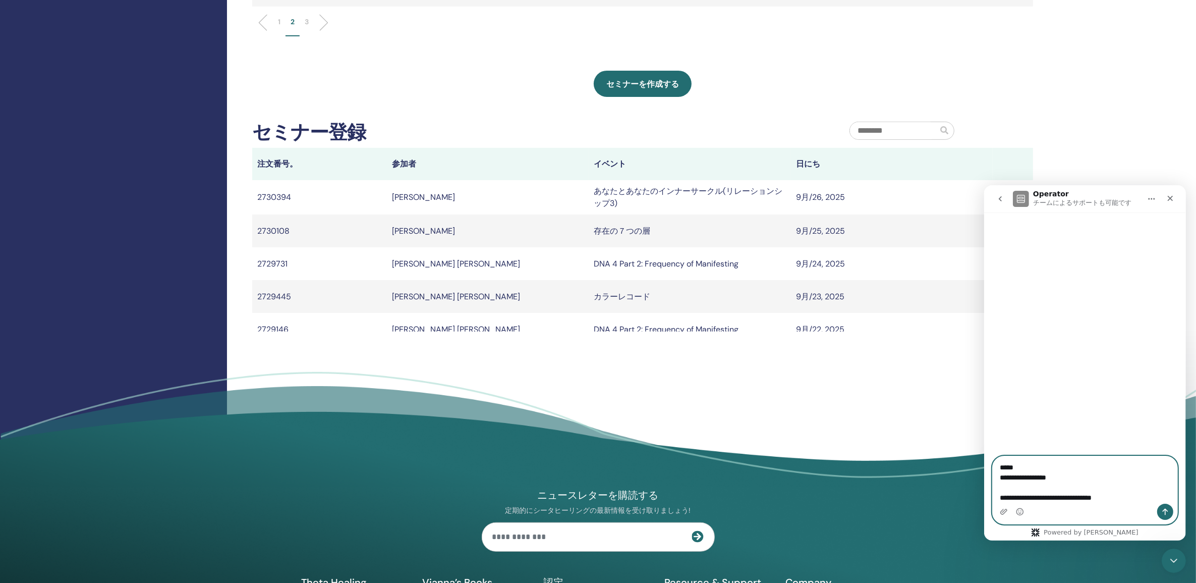 This screenshot has width=1196, height=583. Describe the element at coordinates (598, 495) in the screenshot. I see `h4: ニュースレターを購読する` at that location.